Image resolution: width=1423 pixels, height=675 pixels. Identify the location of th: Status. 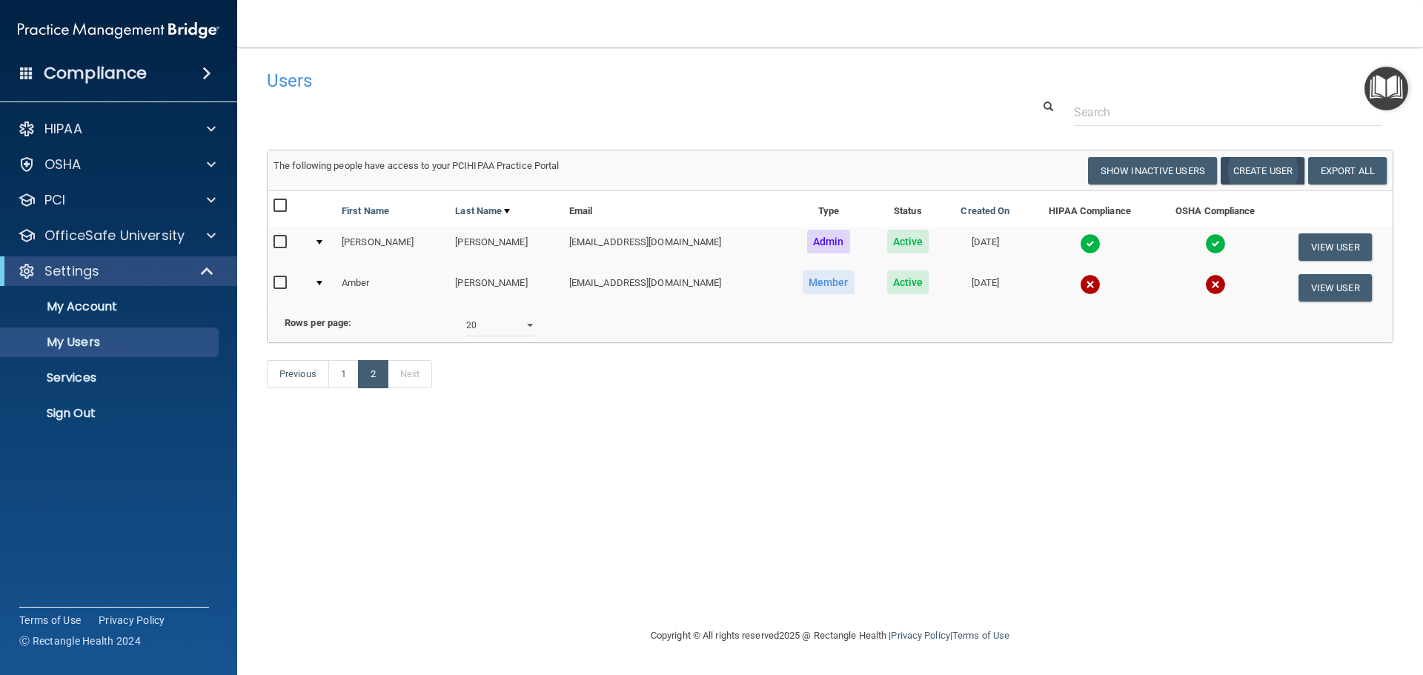
(908, 209).